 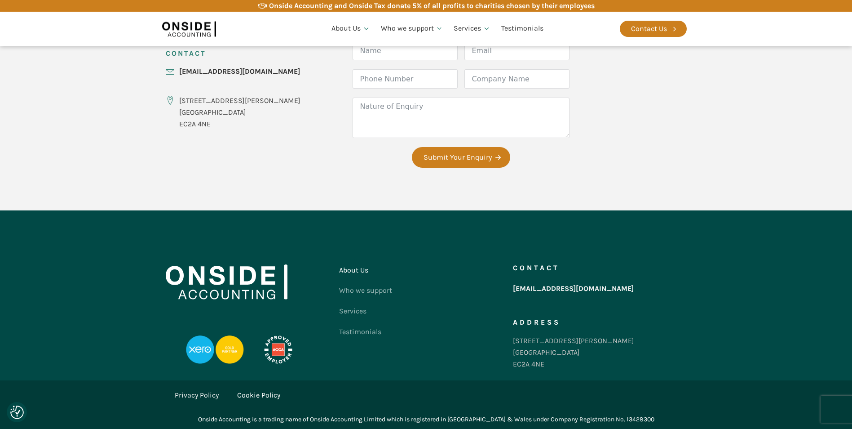 I want to click on img: Revisit consent button, so click(x=17, y=412).